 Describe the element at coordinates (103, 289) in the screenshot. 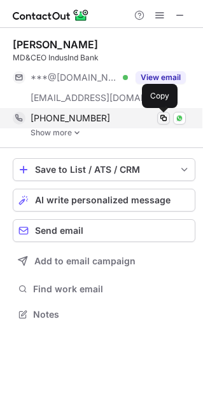

I see `button: Find work email` at that location.